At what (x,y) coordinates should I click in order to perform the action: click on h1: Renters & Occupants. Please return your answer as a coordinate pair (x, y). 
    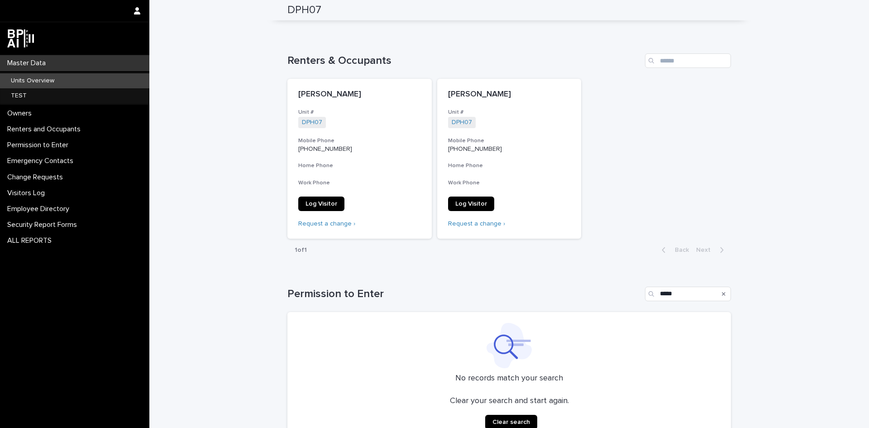
    Looking at the image, I should click on (465, 61).